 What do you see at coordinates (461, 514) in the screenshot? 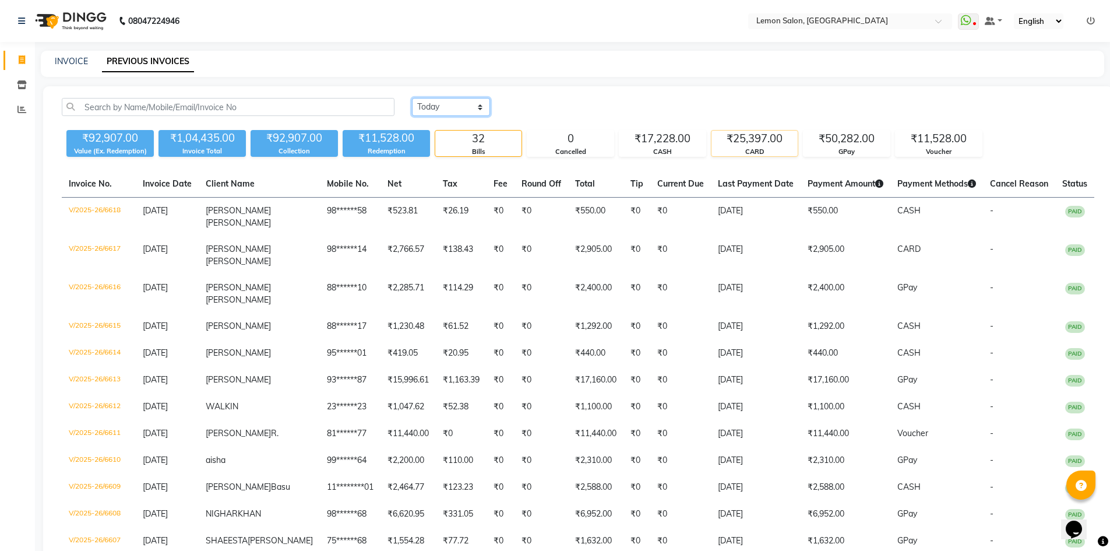
I see `td: ₹331.05` at bounding box center [461, 514].